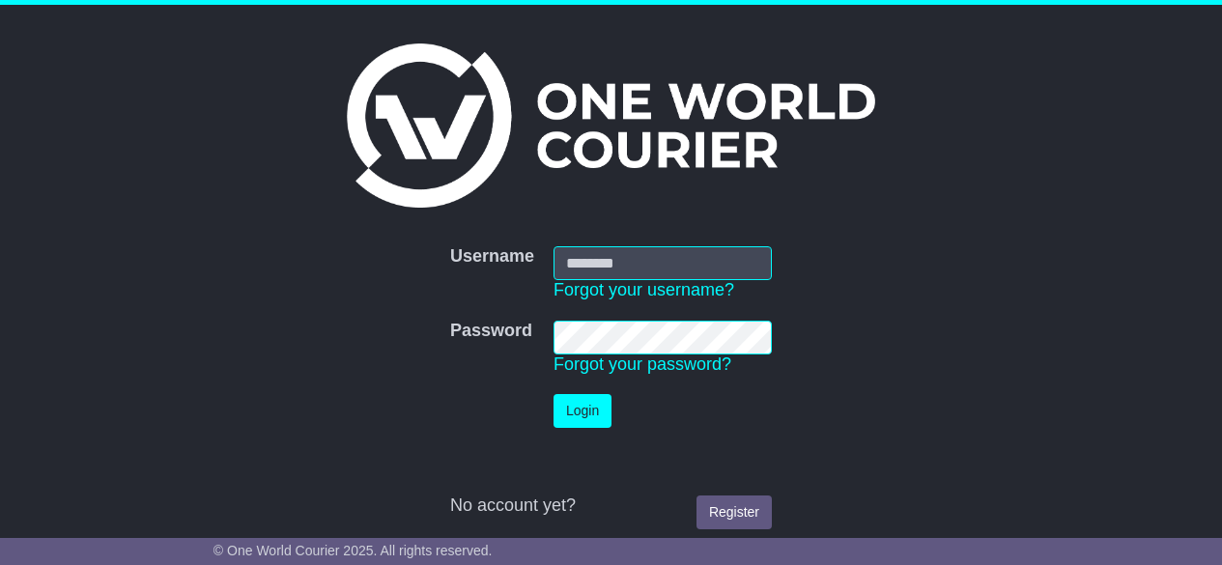 This screenshot has height=565, width=1222. I want to click on div: No account yet?, so click(611, 506).